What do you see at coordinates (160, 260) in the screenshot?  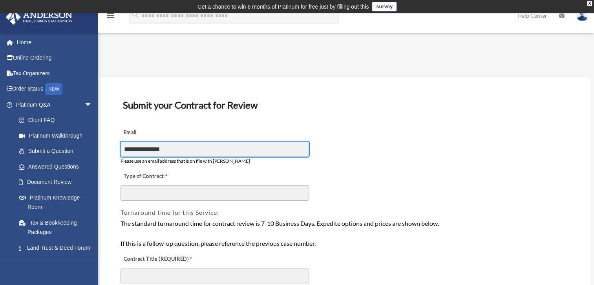 I see `label: Contract Title (REQUIRED)` at bounding box center [160, 260].